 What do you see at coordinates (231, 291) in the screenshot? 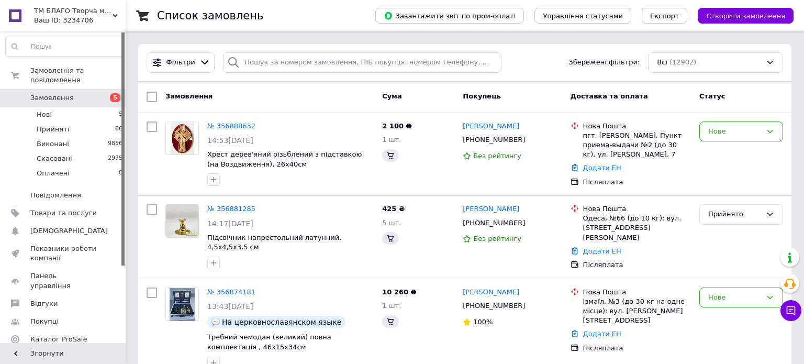
I see `a: № 356874181` at bounding box center [231, 291].